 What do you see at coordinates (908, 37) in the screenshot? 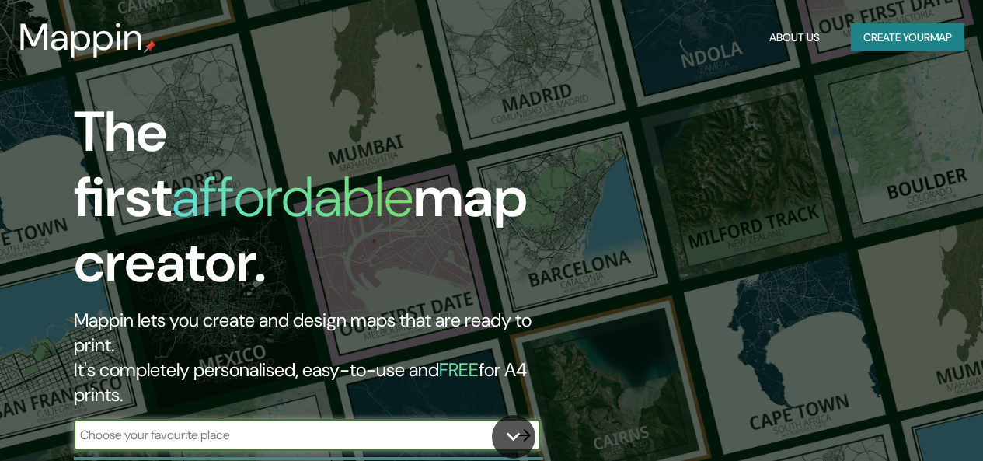
I see `button: Create yourmap` at bounding box center [908, 37].